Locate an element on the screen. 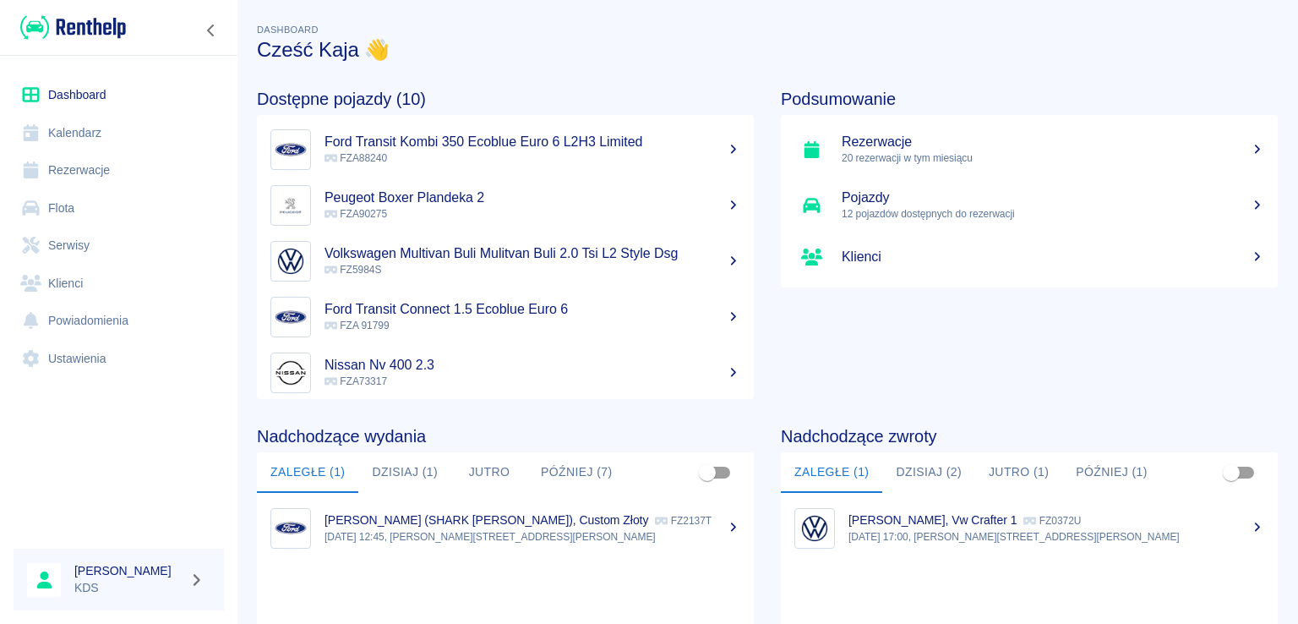 This screenshot has width=1298, height=624. a: Serwisy is located at coordinates (118, 245).